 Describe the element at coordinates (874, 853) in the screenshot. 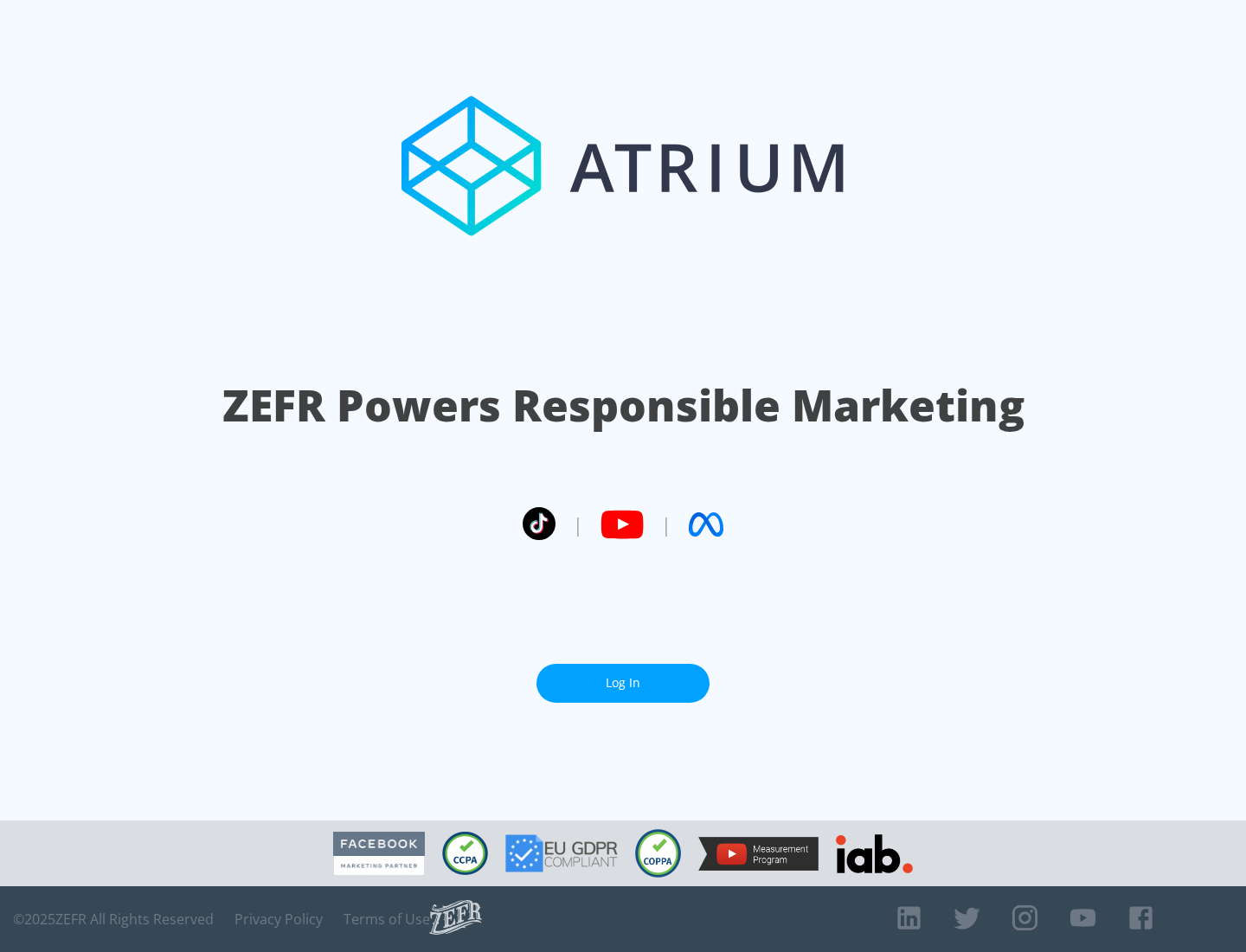

I see `img: IAB` at that location.